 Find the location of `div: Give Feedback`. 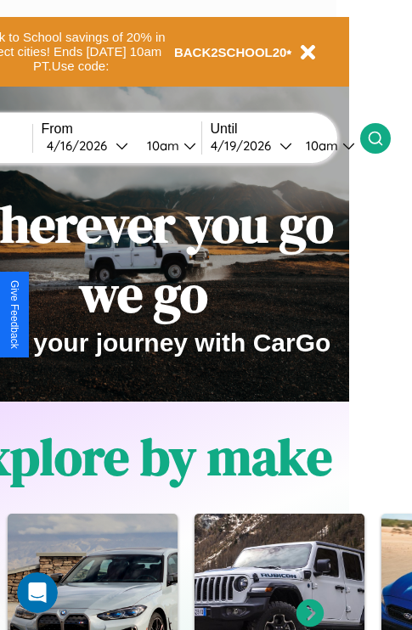

div: Give Feedback is located at coordinates (14, 314).